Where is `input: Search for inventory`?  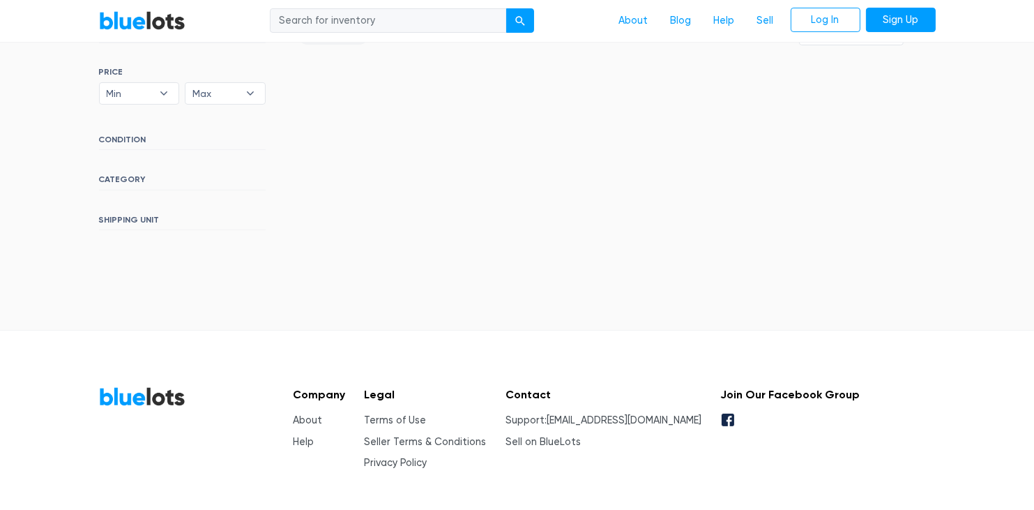 input: Search for inventory is located at coordinates (388, 21).